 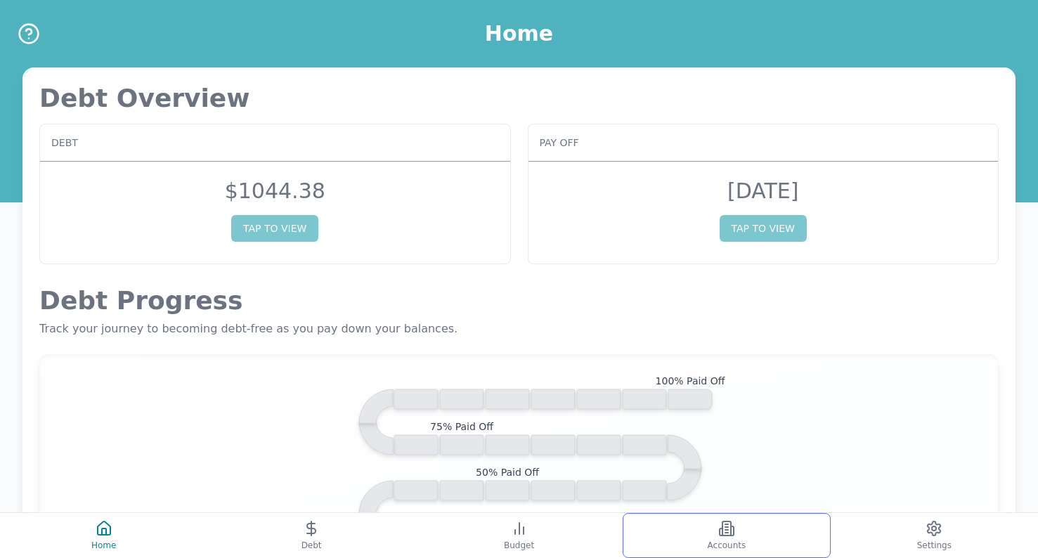 What do you see at coordinates (275, 190) in the screenshot?
I see `span: $ 1044.38` at bounding box center [275, 190].